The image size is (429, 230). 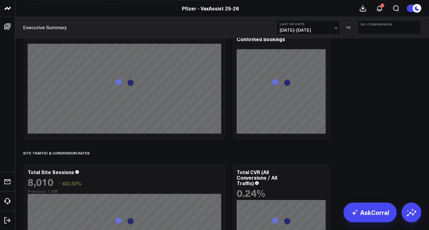 What do you see at coordinates (370, 212) in the screenshot?
I see `a: AskCorral` at bounding box center [370, 212].